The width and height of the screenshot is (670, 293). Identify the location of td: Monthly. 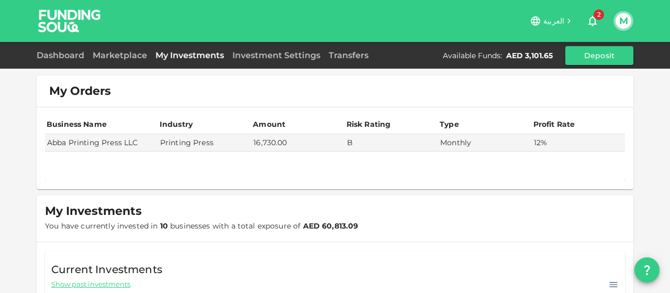
(485, 142).